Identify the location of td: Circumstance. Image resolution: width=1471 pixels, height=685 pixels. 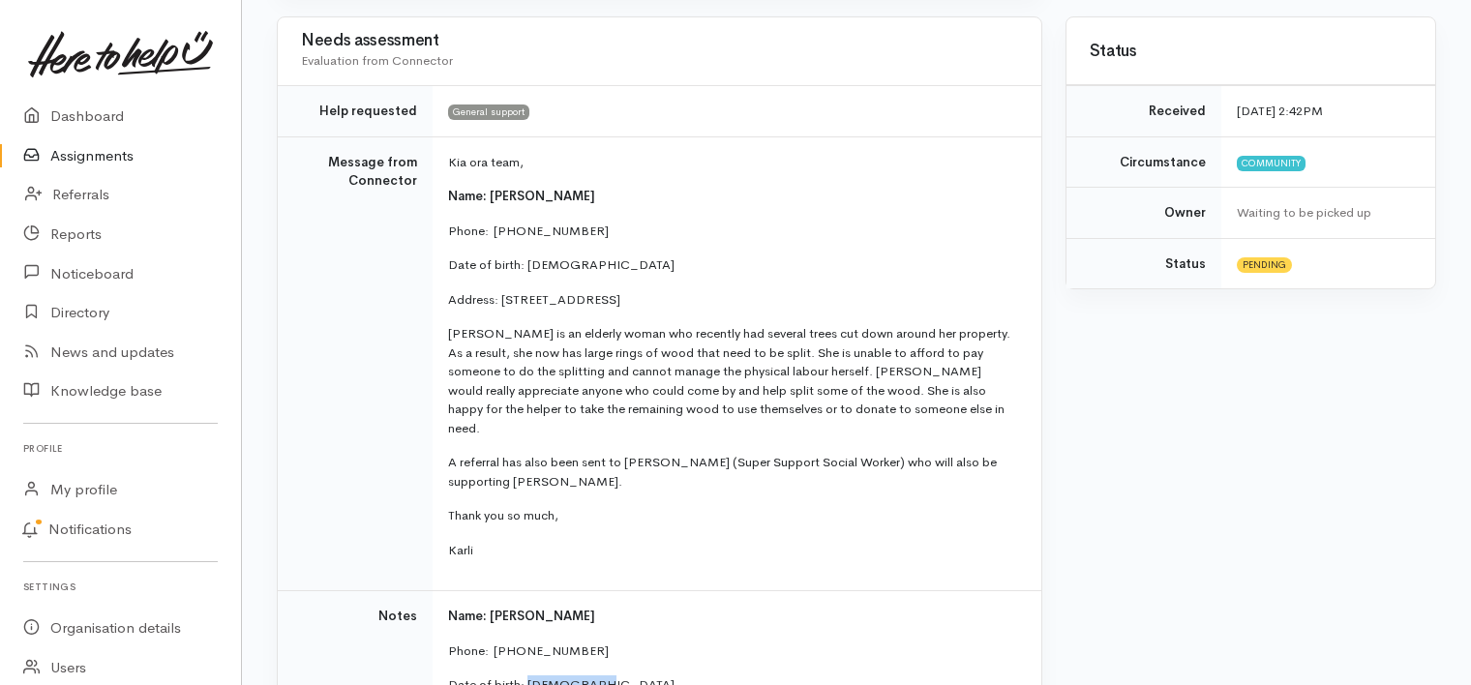
(1144, 162).